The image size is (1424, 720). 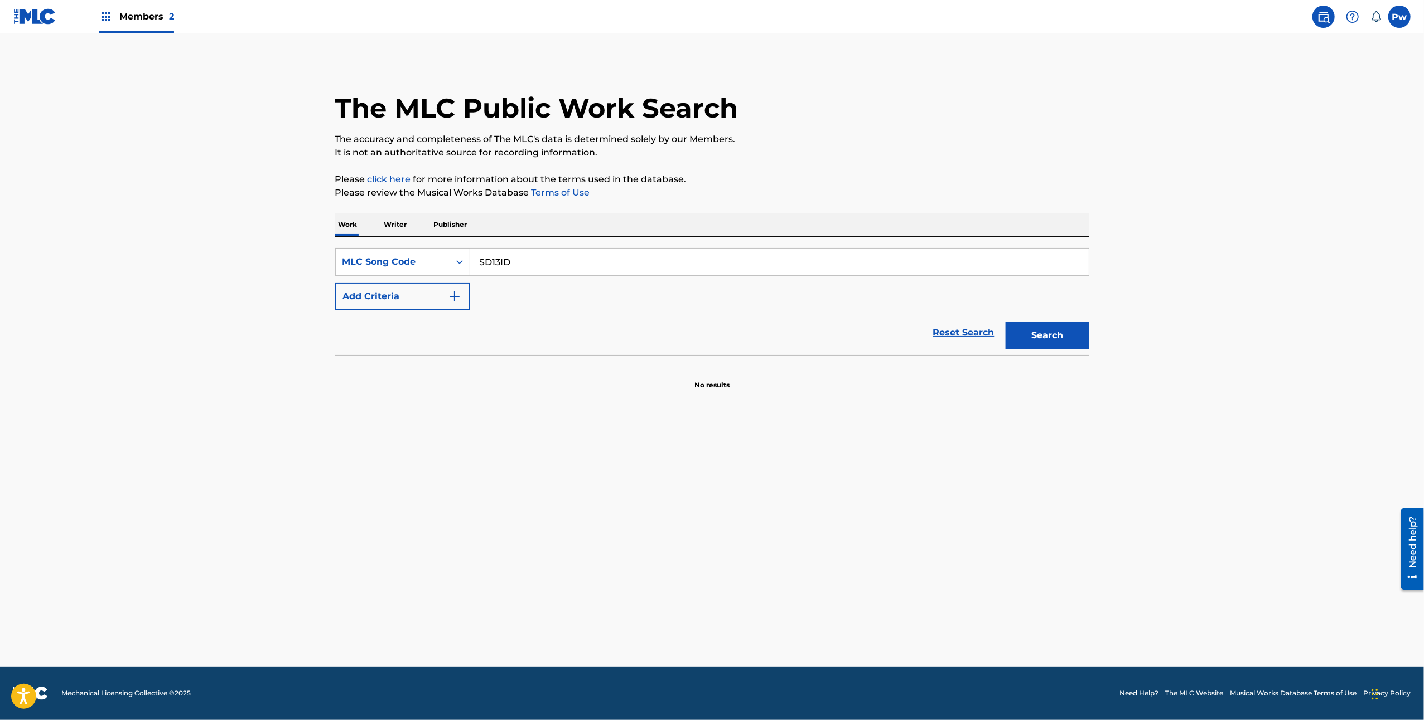 What do you see at coordinates (1375, 695) in the screenshot?
I see `div: Drag` at bounding box center [1375, 695].